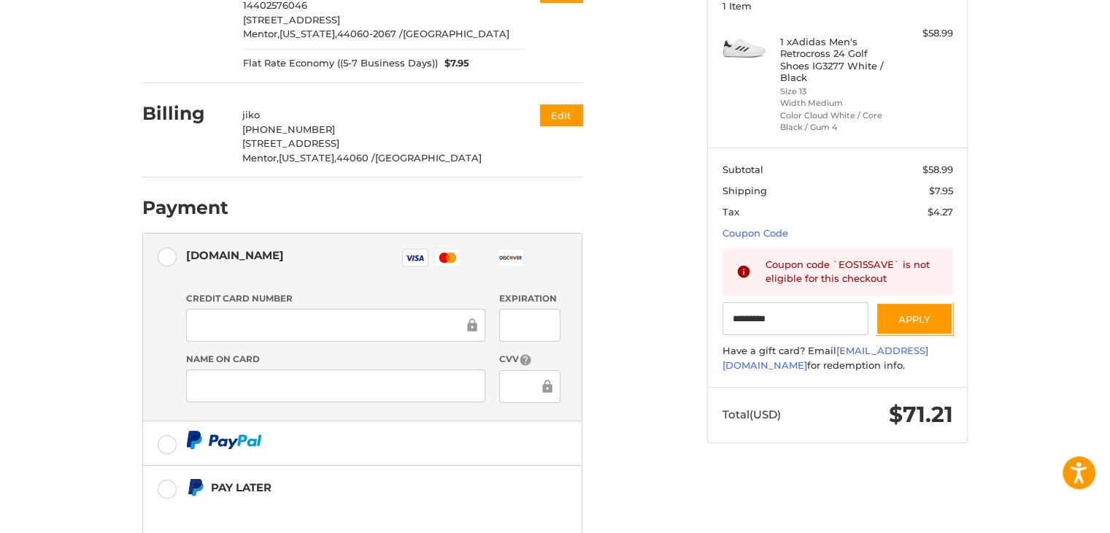  Describe the element at coordinates (561, 115) in the screenshot. I see `button: Edit` at that location.